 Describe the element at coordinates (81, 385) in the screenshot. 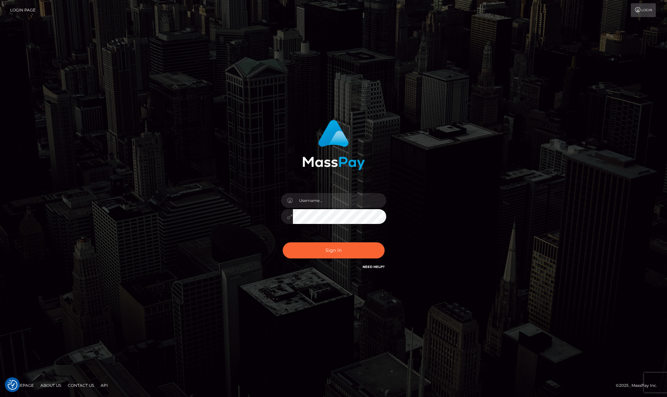

I see `a: Contact Us` at that location.